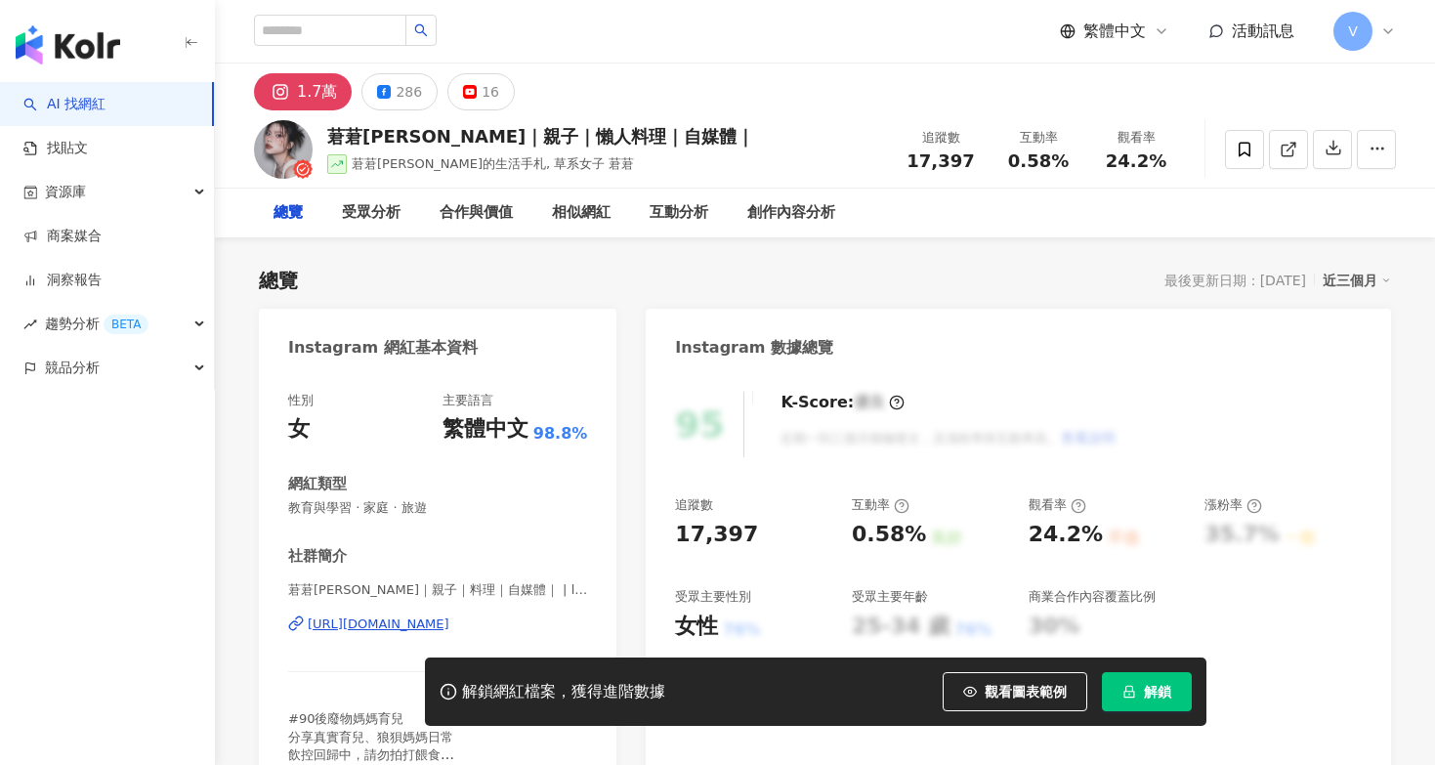 The width and height of the screenshot is (1435, 765). What do you see at coordinates (301, 401) in the screenshot?
I see `div: 性別` at bounding box center [301, 401].